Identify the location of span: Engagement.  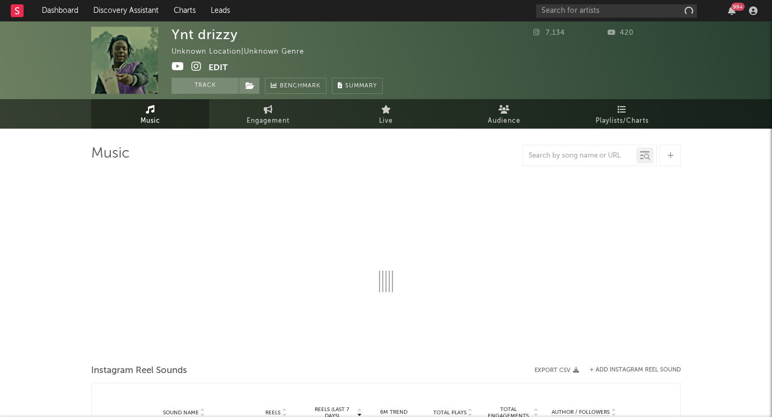
(268, 121).